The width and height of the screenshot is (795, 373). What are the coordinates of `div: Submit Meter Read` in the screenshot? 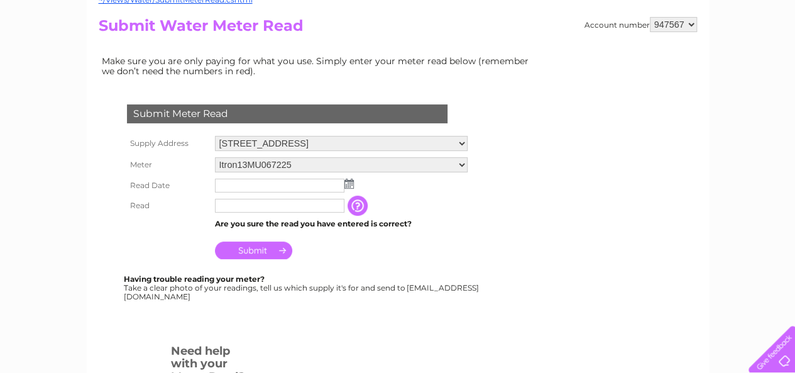 It's located at (287, 114).